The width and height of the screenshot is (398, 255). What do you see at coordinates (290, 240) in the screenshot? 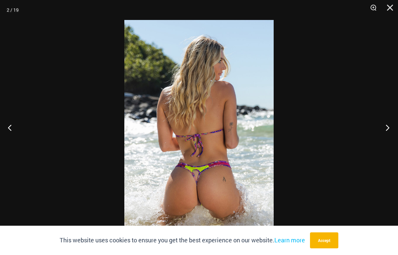
I see `a: Learn more` at bounding box center [290, 240].